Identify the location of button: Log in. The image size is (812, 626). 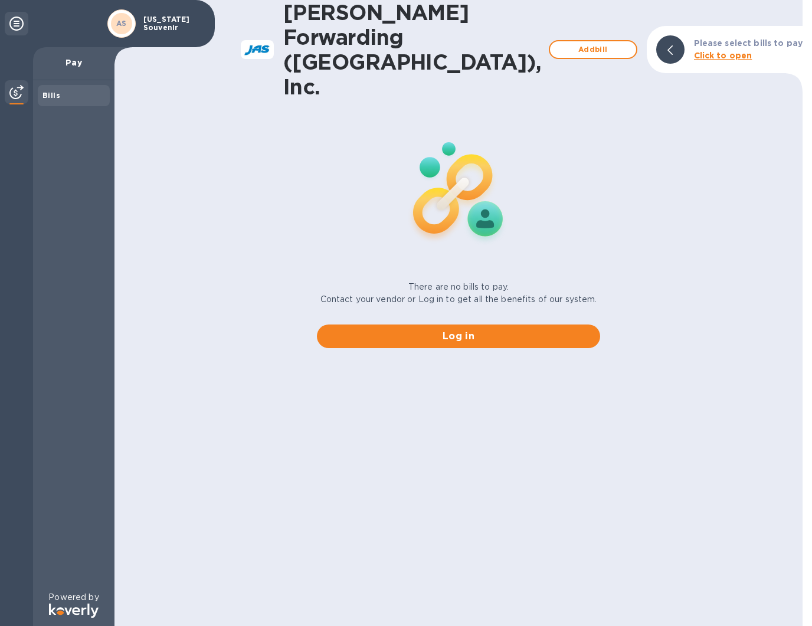
(458, 336).